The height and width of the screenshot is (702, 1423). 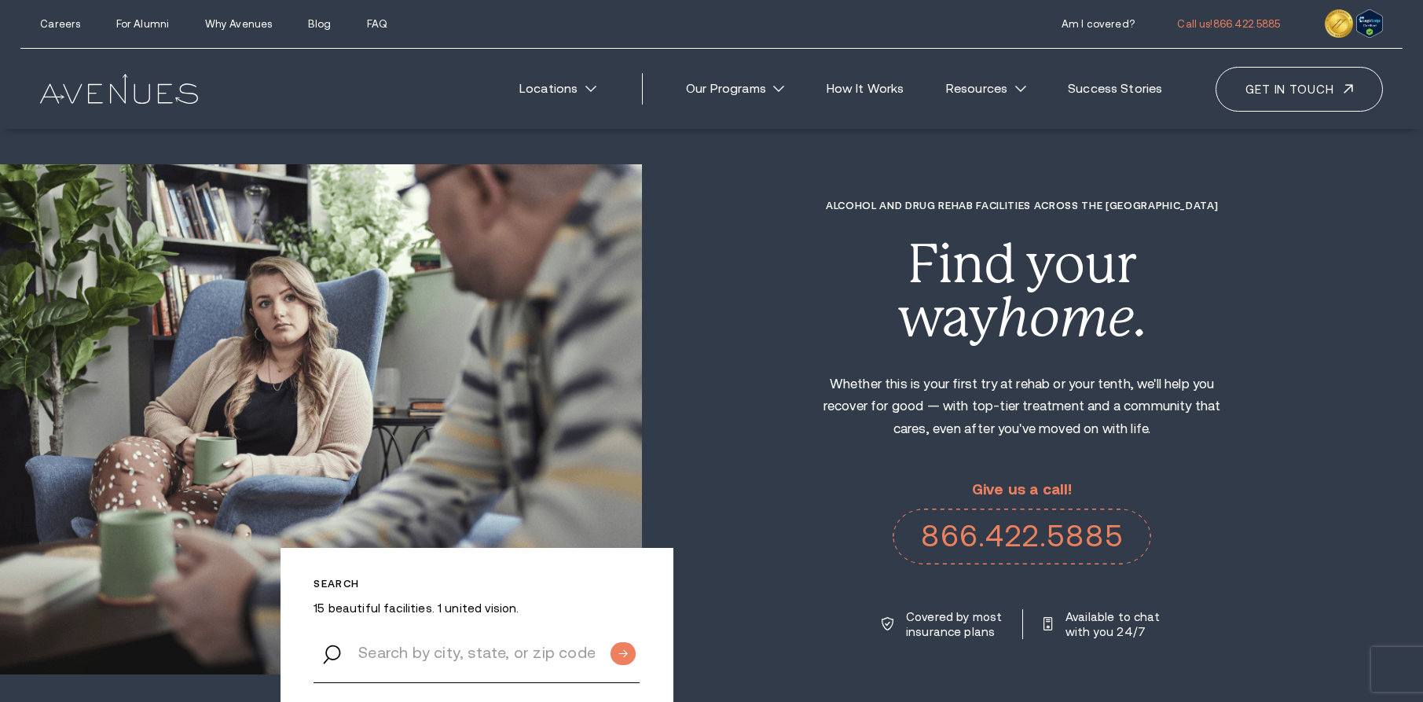 What do you see at coordinates (1299, 89) in the screenshot?
I see `a: Get in touch` at bounding box center [1299, 89].